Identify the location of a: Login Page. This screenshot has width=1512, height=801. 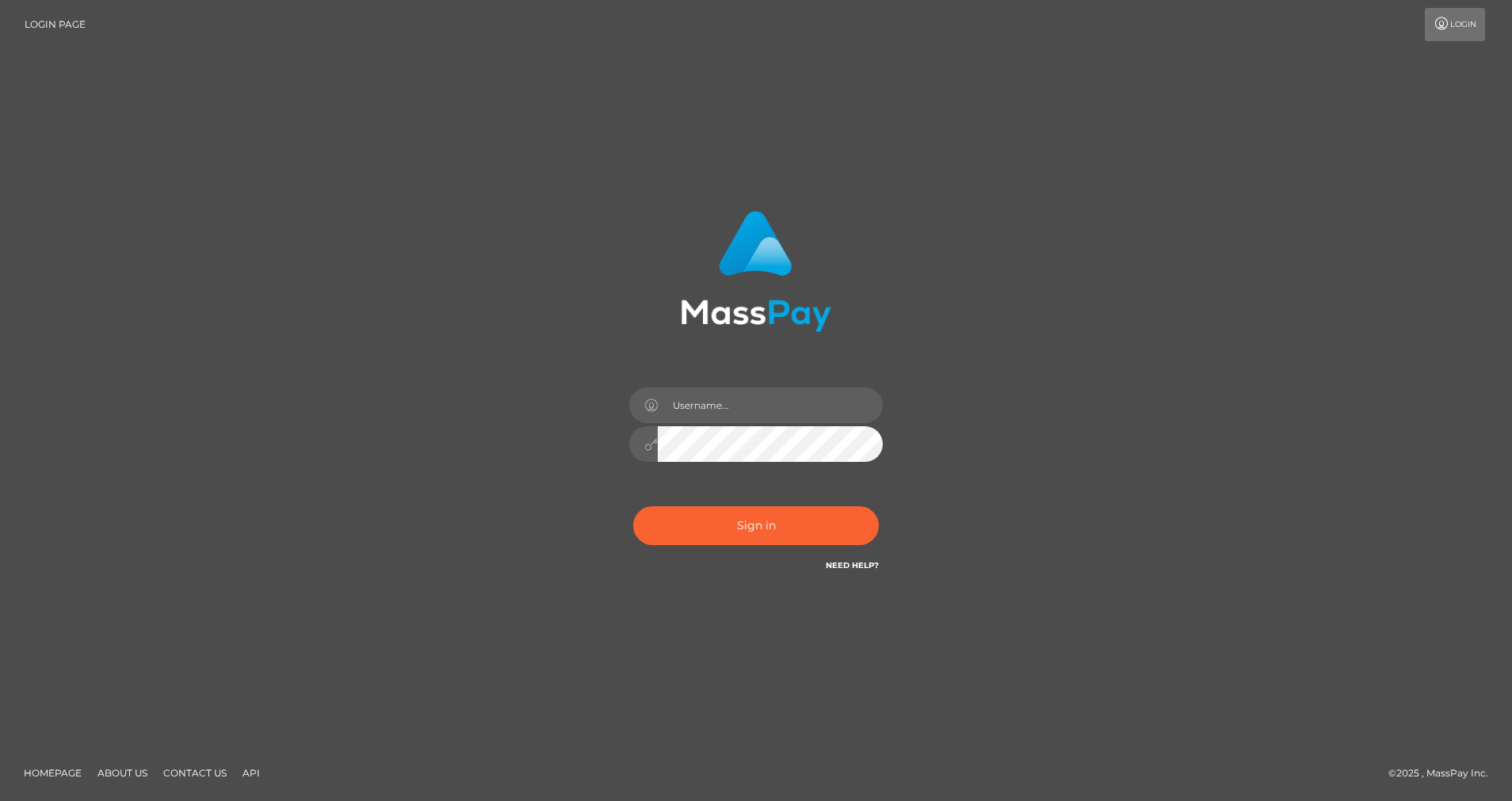
(55, 25).